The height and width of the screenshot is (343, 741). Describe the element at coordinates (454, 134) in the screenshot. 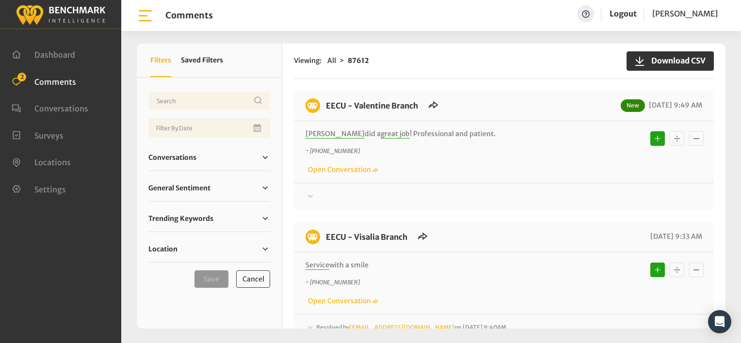

I see `p: did a ! Professional and patient.` at that location.